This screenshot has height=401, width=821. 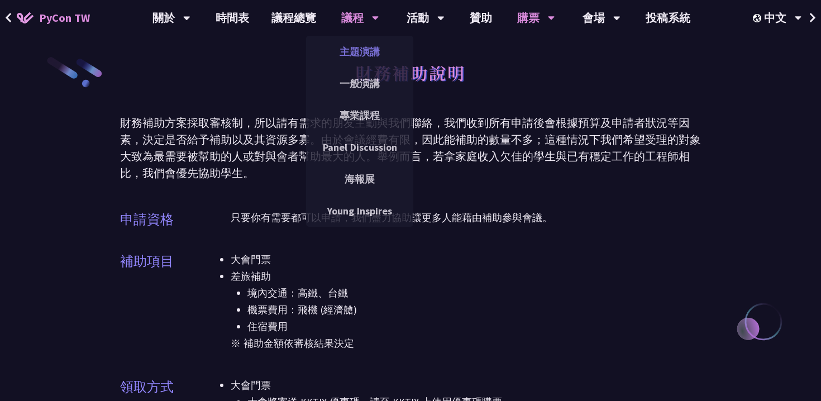 What do you see at coordinates (474, 327) in the screenshot?
I see `li: 住宿費用` at bounding box center [474, 327].